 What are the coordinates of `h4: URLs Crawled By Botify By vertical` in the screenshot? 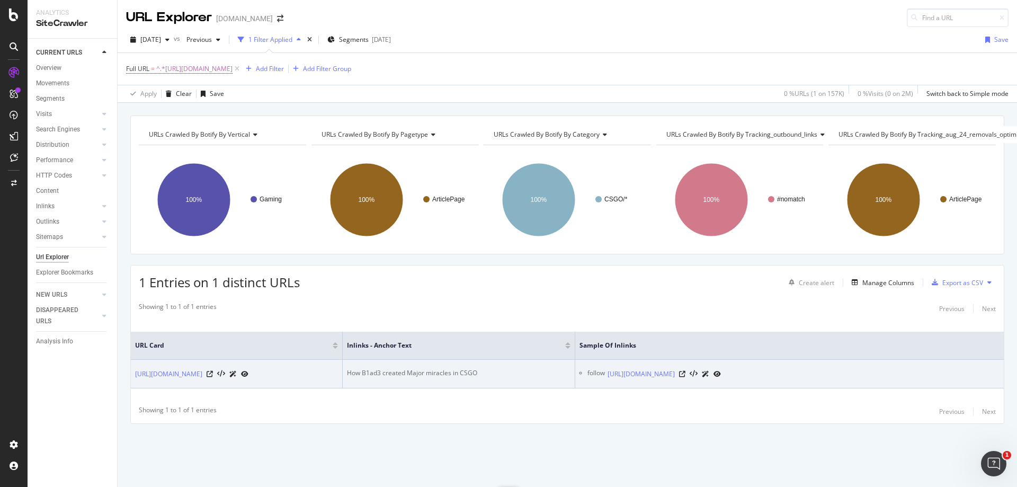 It's located at (221, 134).